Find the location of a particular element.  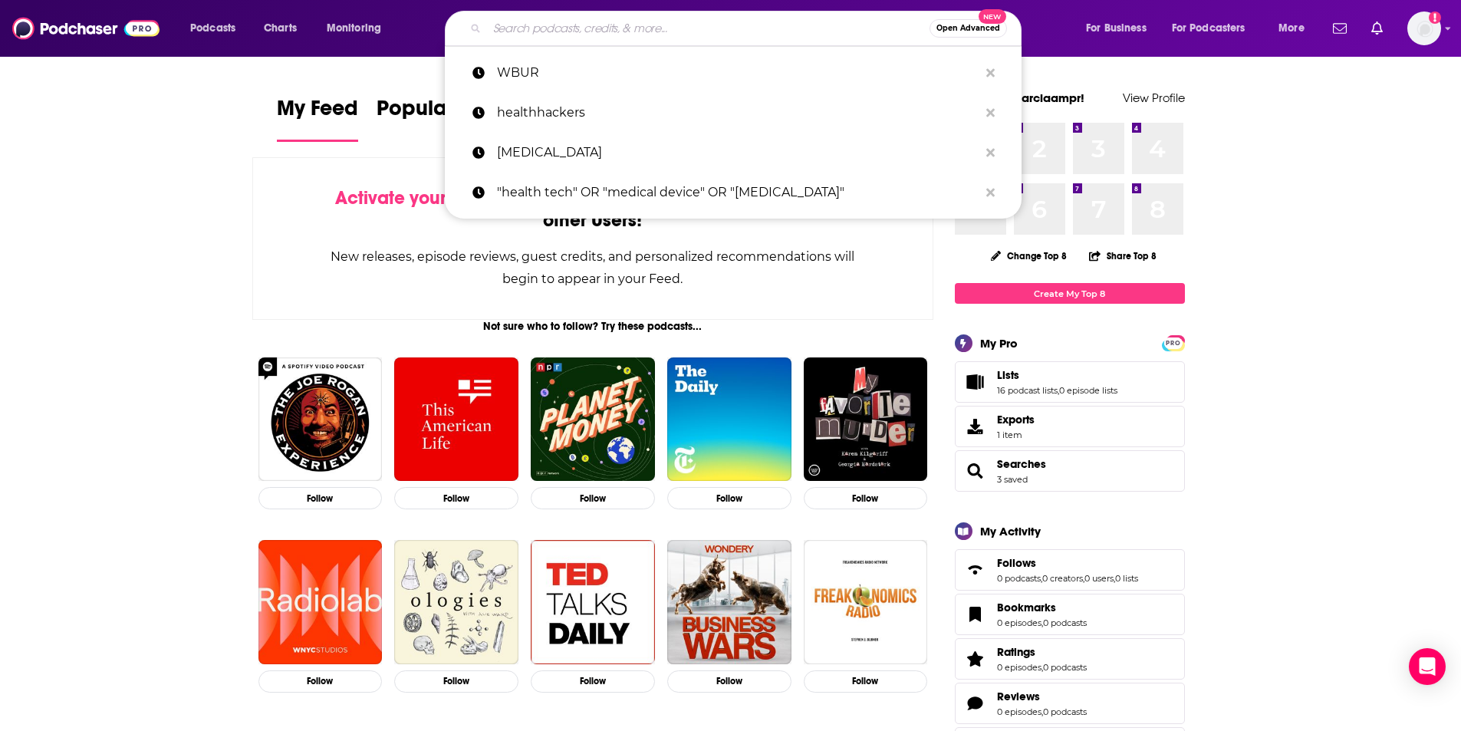

img: Ologies with Alie Ward is located at coordinates (456, 602).